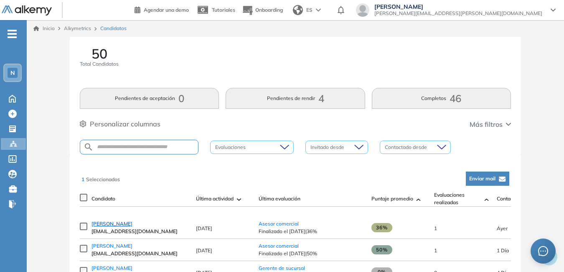 This screenshot has width=564, height=272. Describe the element at coordinates (27, 10) in the screenshot. I see `img: Logo` at that location.